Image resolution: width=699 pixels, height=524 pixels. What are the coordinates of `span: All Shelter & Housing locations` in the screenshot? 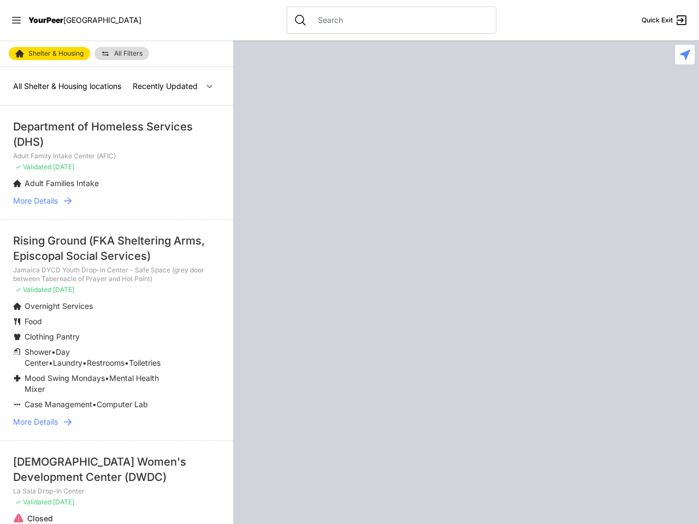 It's located at (67, 86).